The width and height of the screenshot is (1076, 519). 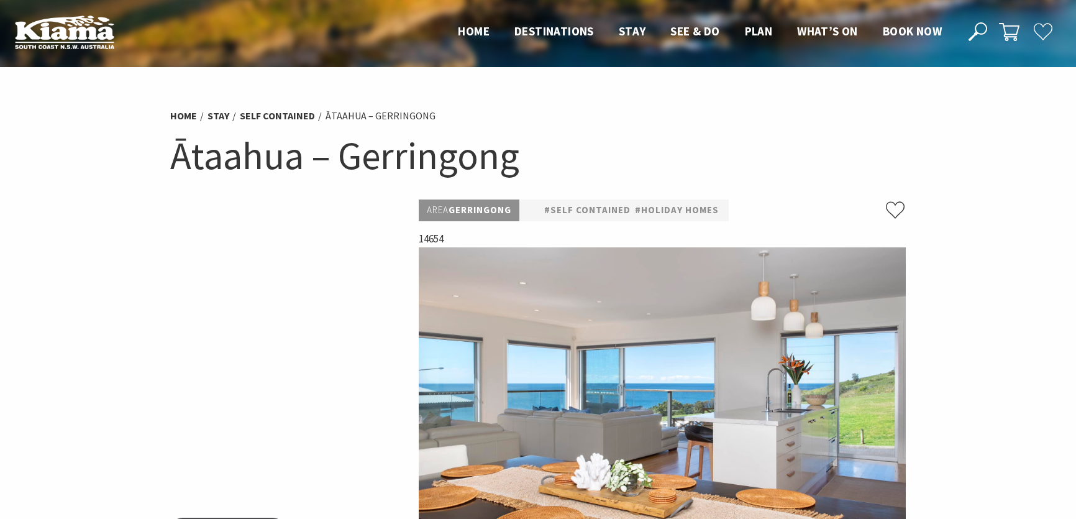 What do you see at coordinates (632, 31) in the screenshot?
I see `span: Stay` at bounding box center [632, 31].